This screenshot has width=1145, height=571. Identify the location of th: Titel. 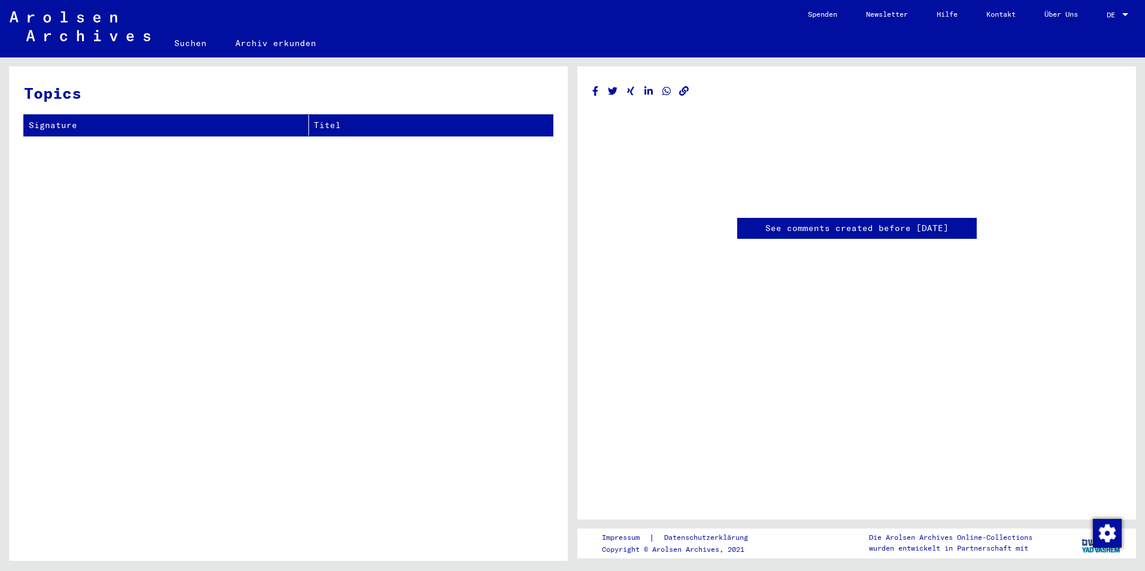
(431, 125).